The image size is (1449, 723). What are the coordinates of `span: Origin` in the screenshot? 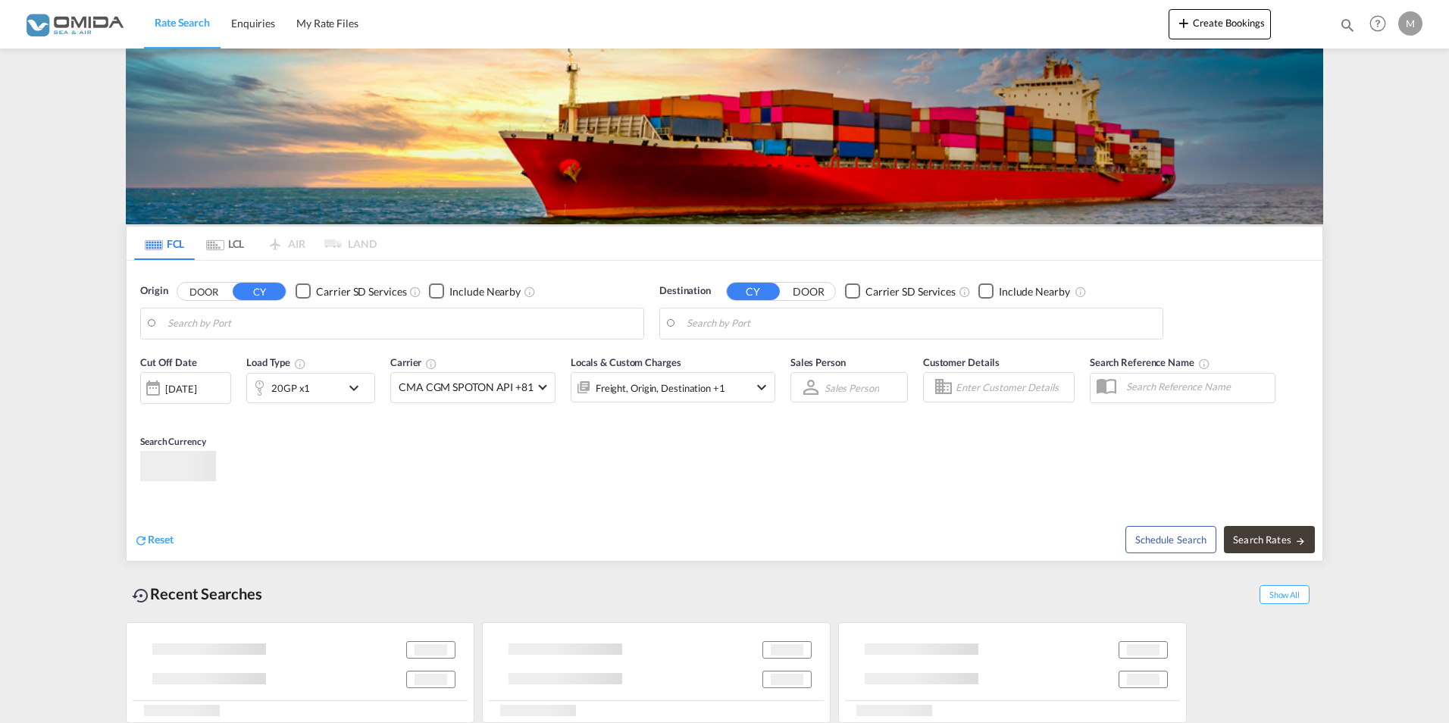 It's located at (154, 291).